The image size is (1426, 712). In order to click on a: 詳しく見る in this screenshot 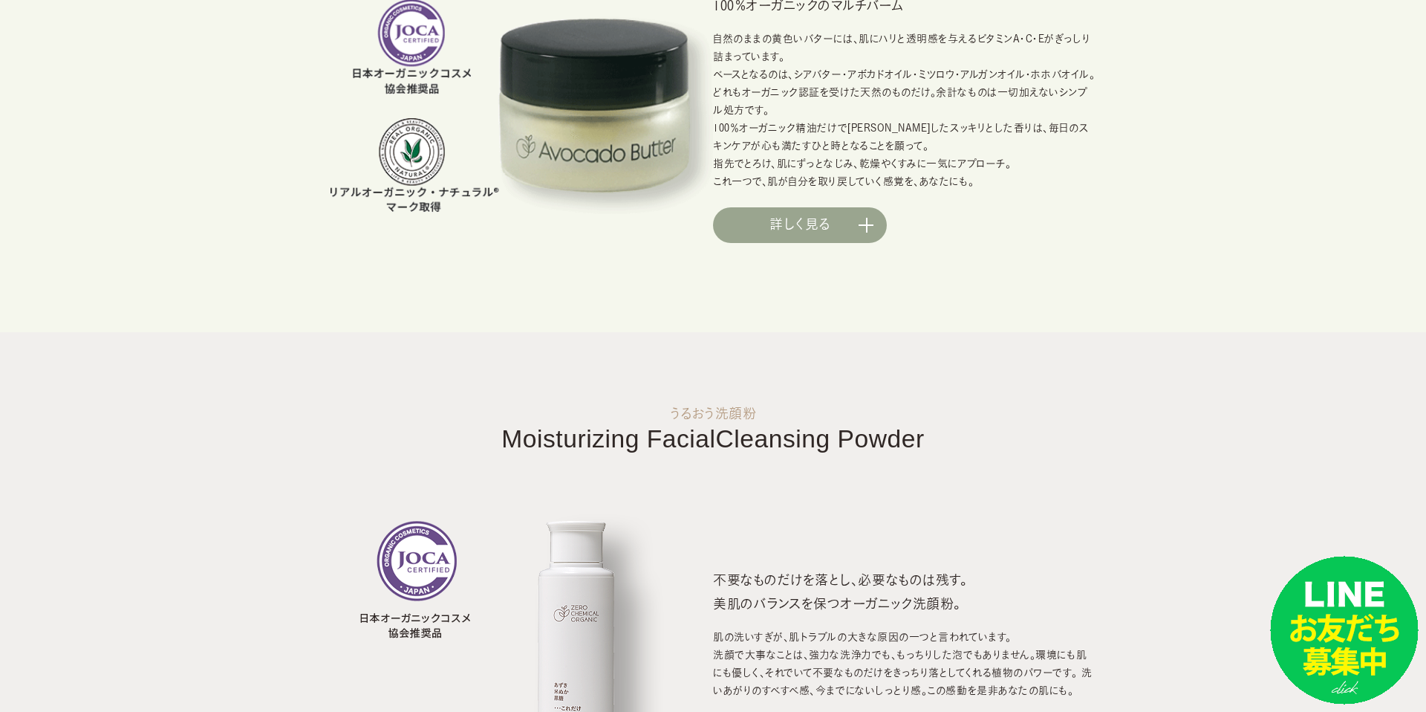, I will do `click(800, 225)`.